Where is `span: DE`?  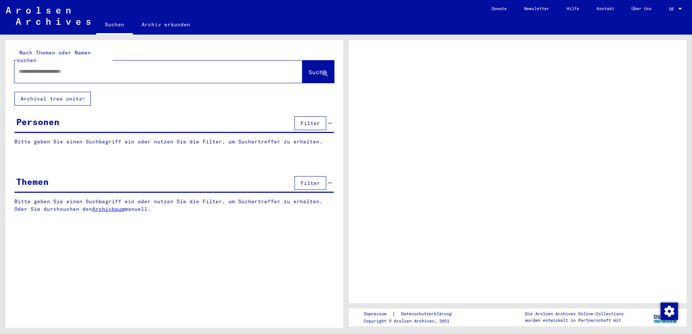 span: DE is located at coordinates (673, 9).